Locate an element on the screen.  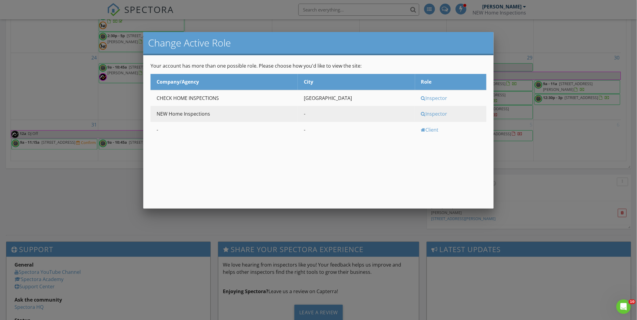
th: City is located at coordinates (356, 82).